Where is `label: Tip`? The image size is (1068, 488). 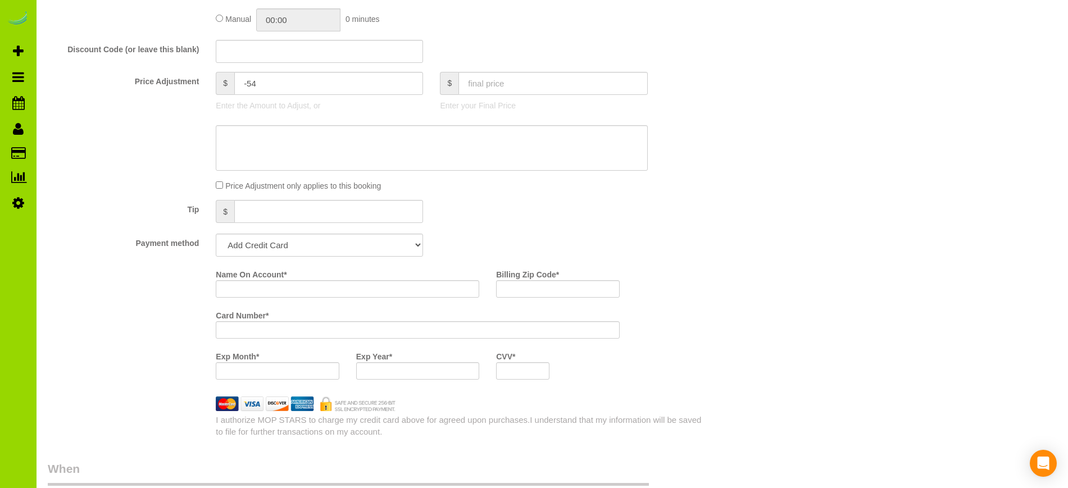
label: Tip is located at coordinates (123, 207).